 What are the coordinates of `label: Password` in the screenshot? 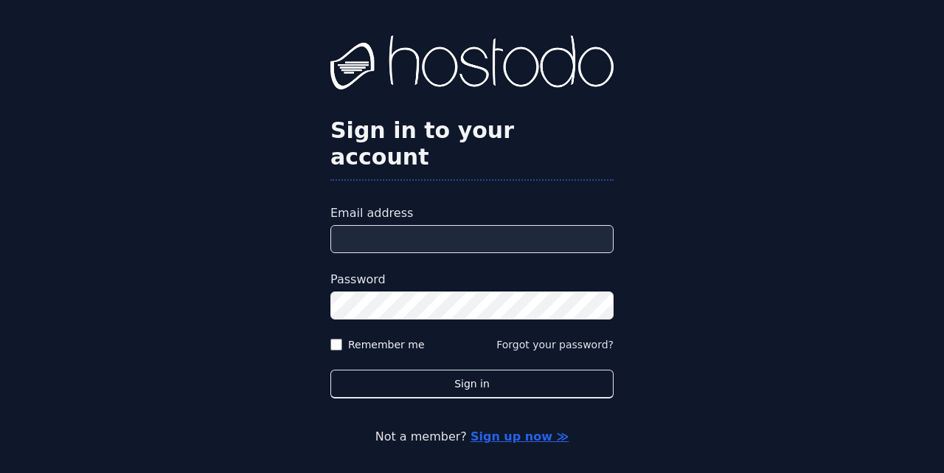 It's located at (472, 280).